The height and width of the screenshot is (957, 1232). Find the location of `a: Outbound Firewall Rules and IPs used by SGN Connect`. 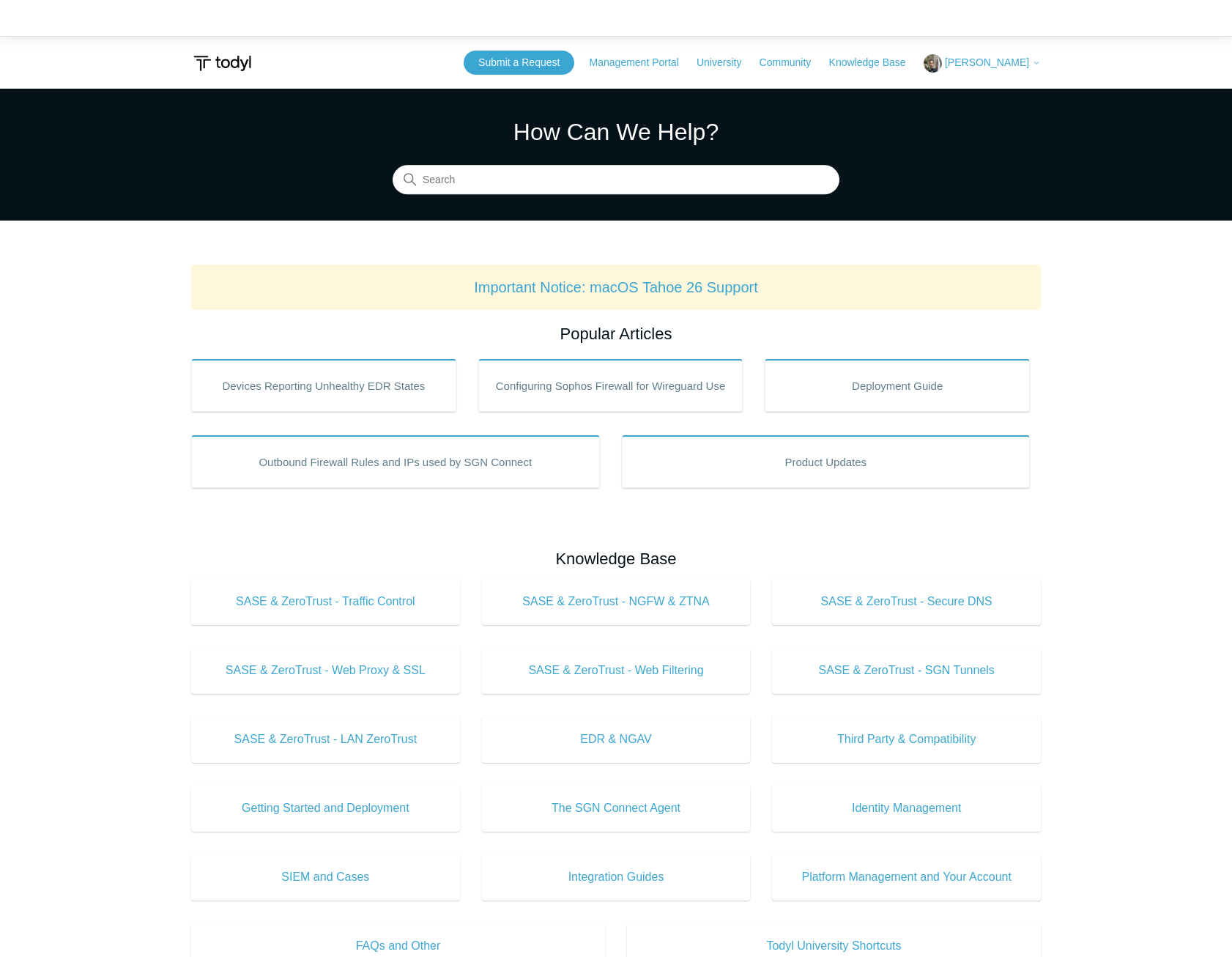

a: Outbound Firewall Rules and IPs used by SGN Connect is located at coordinates (395, 461).